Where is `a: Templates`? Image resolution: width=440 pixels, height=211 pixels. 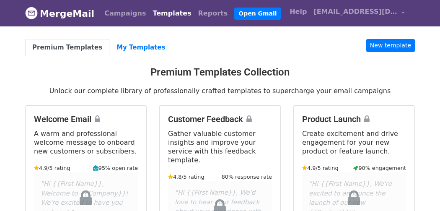 a: Templates is located at coordinates (172, 13).